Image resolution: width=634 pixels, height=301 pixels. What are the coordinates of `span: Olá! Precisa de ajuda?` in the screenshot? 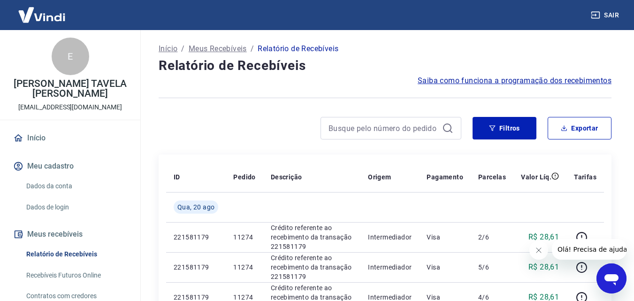 It's located at (42, 10).